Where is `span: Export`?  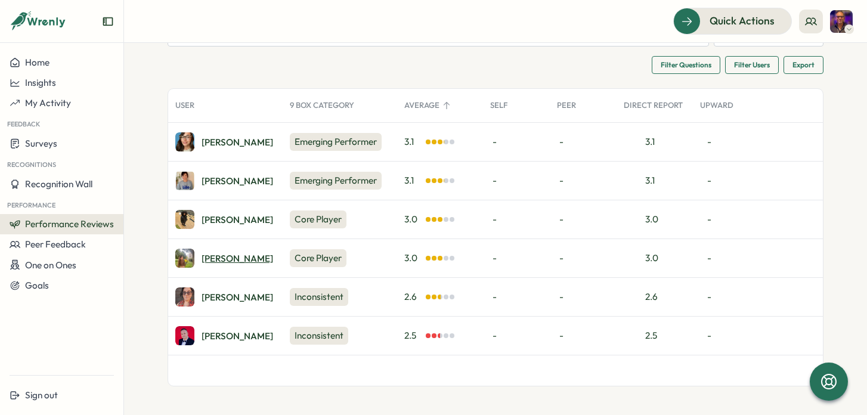 span: Export is located at coordinates (803, 65).